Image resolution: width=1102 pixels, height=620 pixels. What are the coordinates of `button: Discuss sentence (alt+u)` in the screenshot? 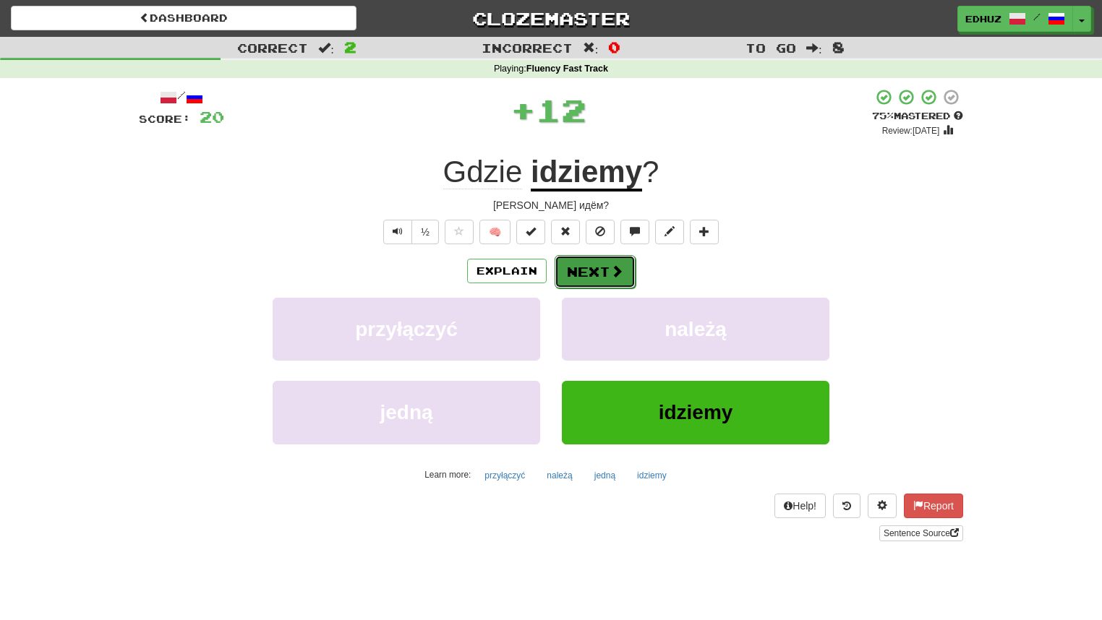 It's located at (635, 232).